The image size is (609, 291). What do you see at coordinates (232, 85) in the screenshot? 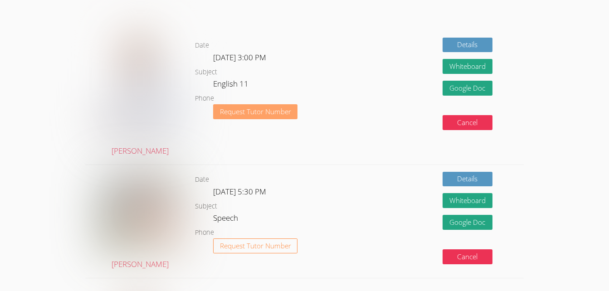
I see `dd: English 11` at bounding box center [232, 85].